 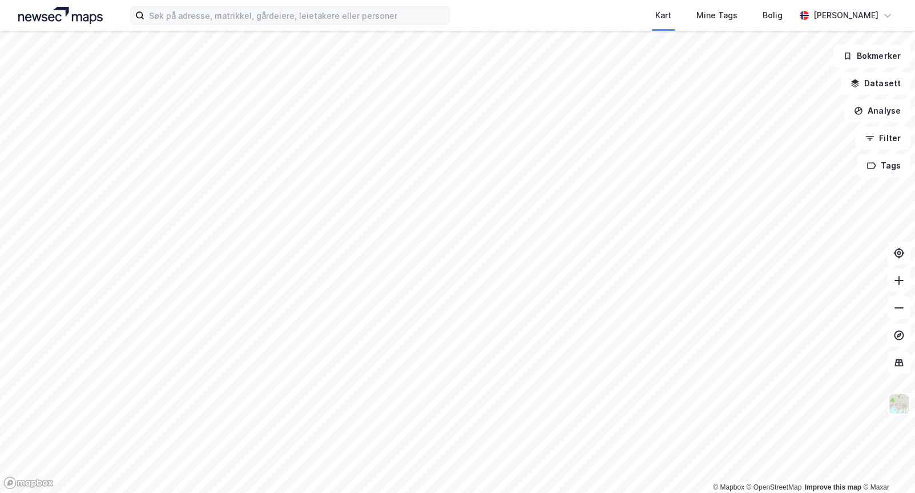 I want to click on div: Kart, so click(x=663, y=15).